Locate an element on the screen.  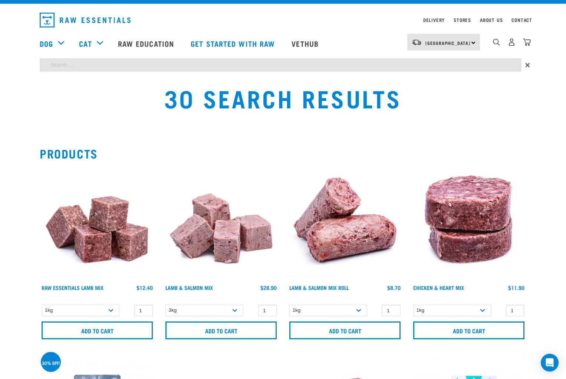
a: Dog is located at coordinates (46, 43).